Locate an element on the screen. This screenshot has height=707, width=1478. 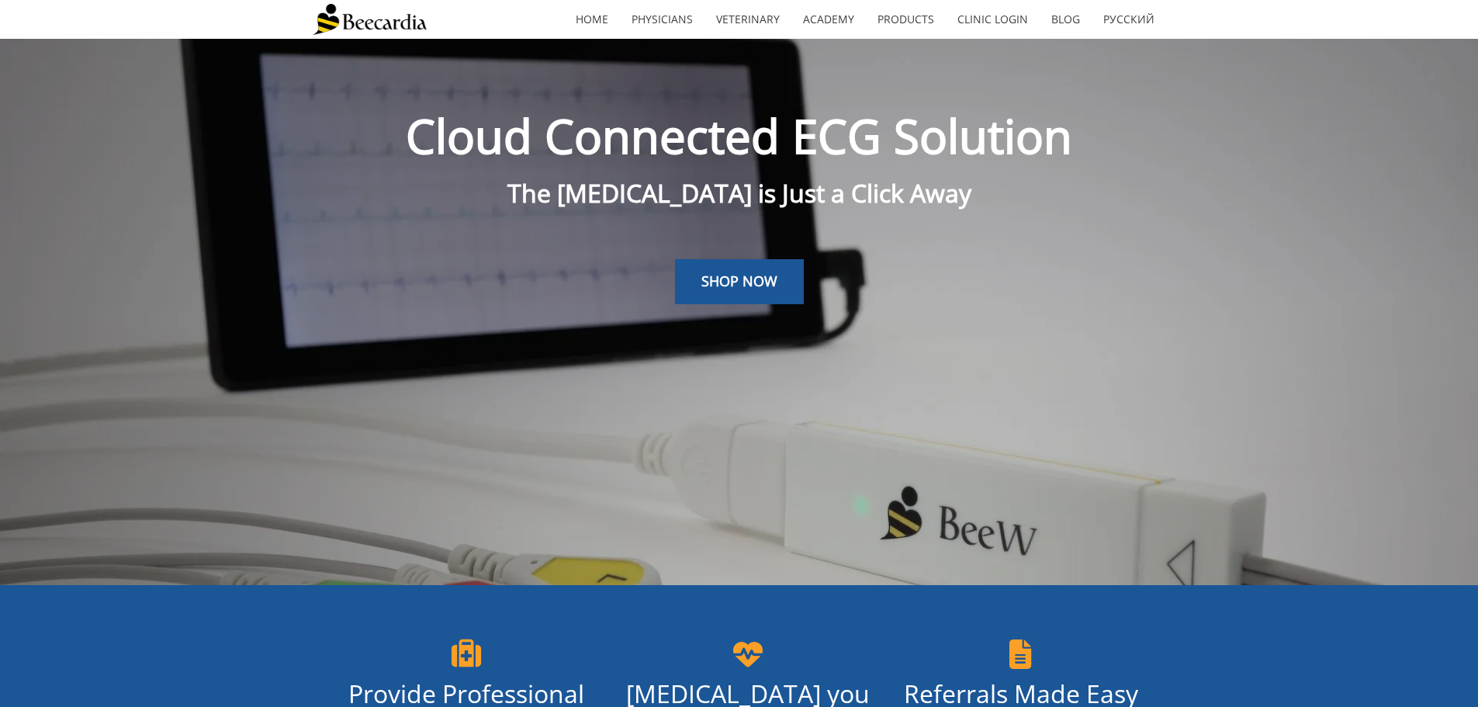
img: Beecardia is located at coordinates (369, 19).